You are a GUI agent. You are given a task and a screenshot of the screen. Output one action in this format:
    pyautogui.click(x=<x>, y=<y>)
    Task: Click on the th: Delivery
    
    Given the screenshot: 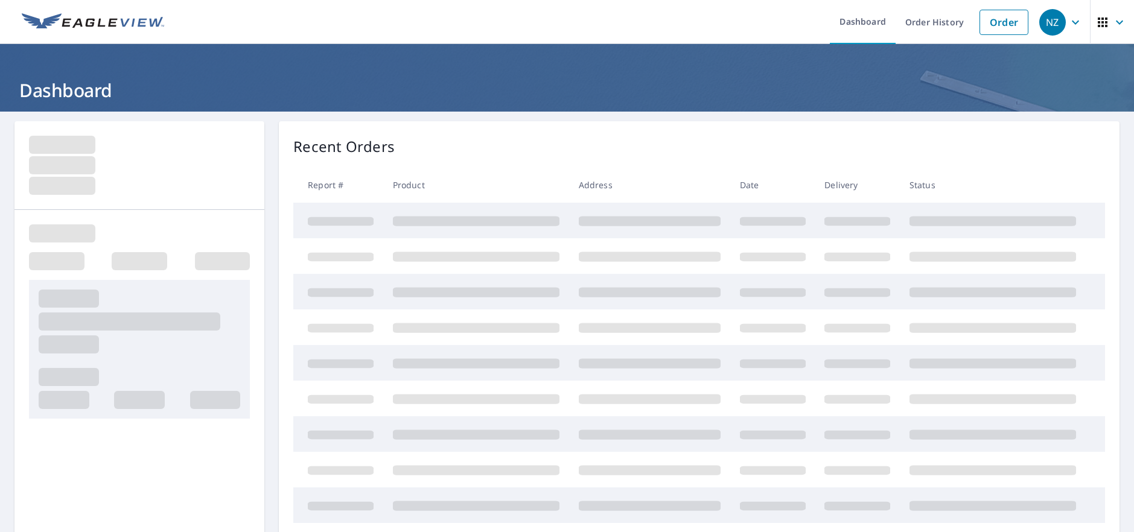 What is the action you would take?
    pyautogui.click(x=857, y=185)
    